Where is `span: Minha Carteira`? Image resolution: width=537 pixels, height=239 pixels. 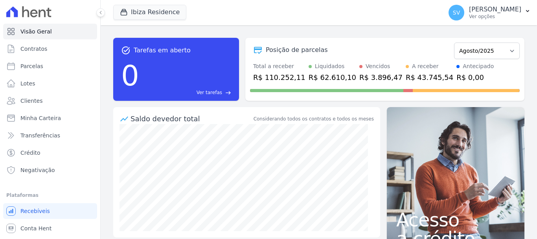
span: Minha Carteira is located at coordinates (40, 118).